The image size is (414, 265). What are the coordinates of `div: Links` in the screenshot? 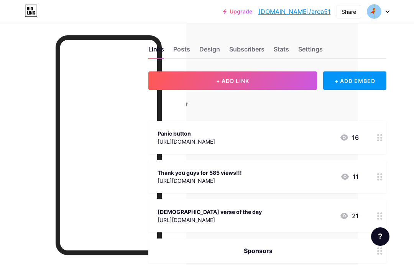 It's located at (156, 51).